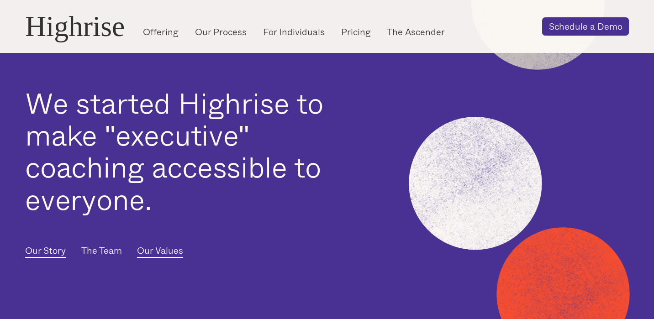 This screenshot has width=654, height=319. I want to click on div: Highrise, so click(75, 26).